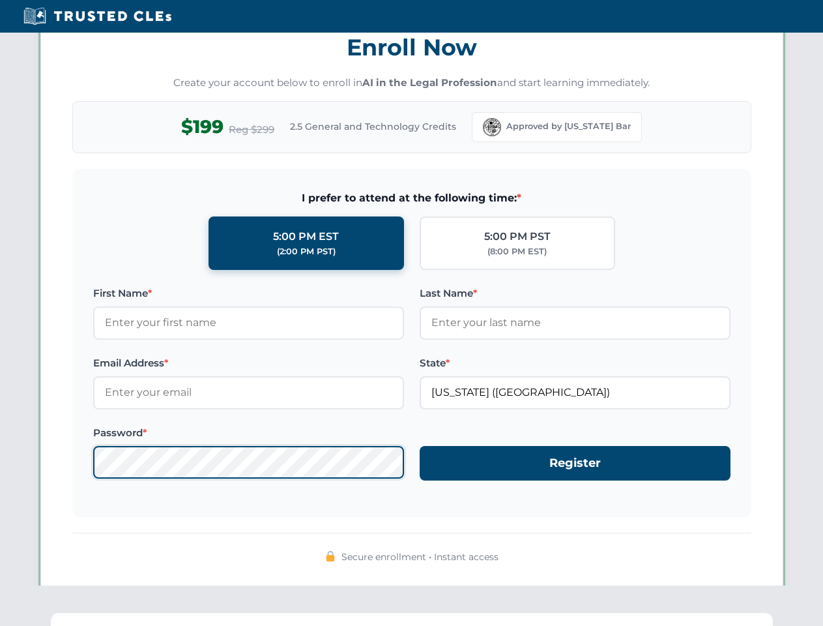 This screenshot has height=626, width=823. I want to click on h3: Enroll Now, so click(412, 47).